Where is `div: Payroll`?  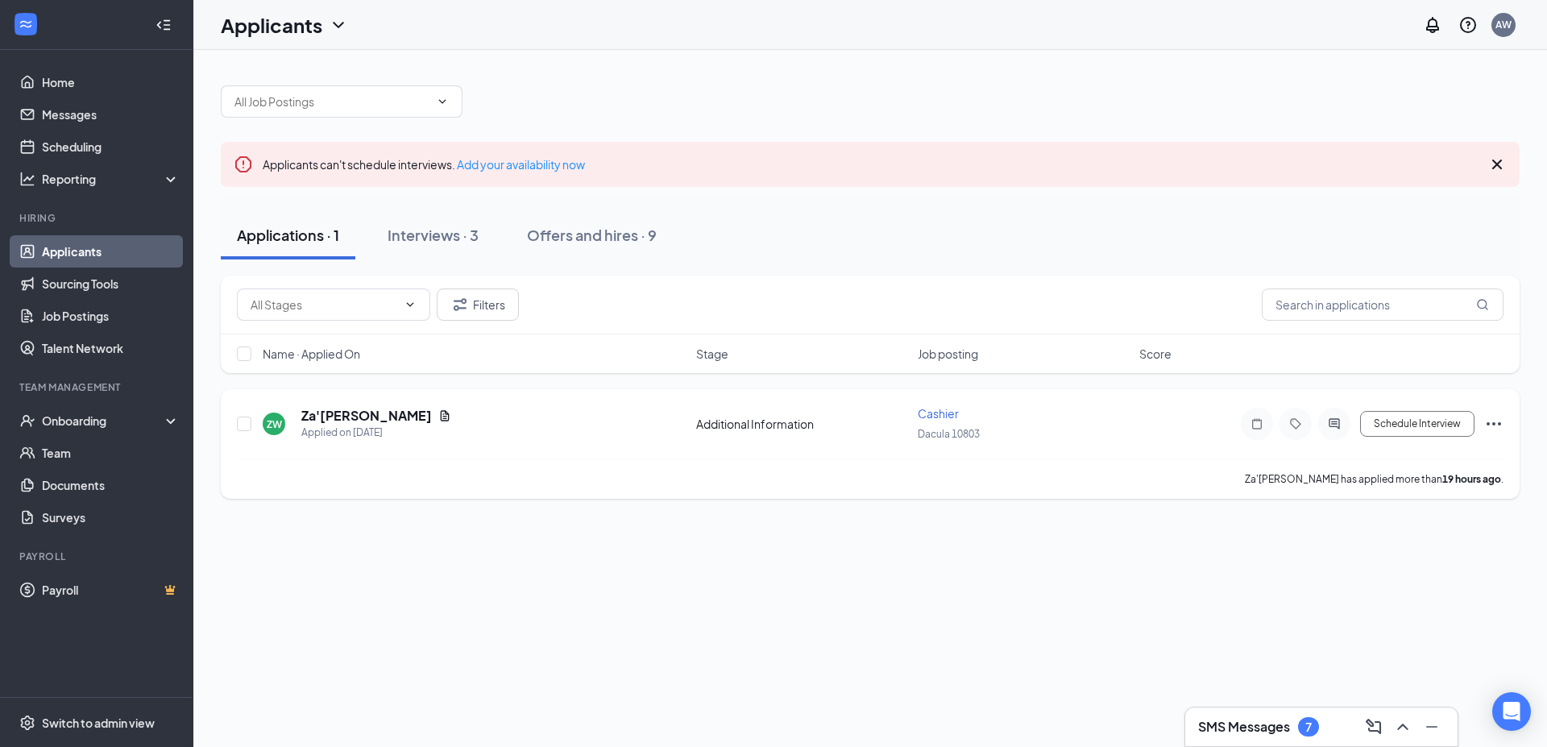
div: Payroll is located at coordinates (98, 556).